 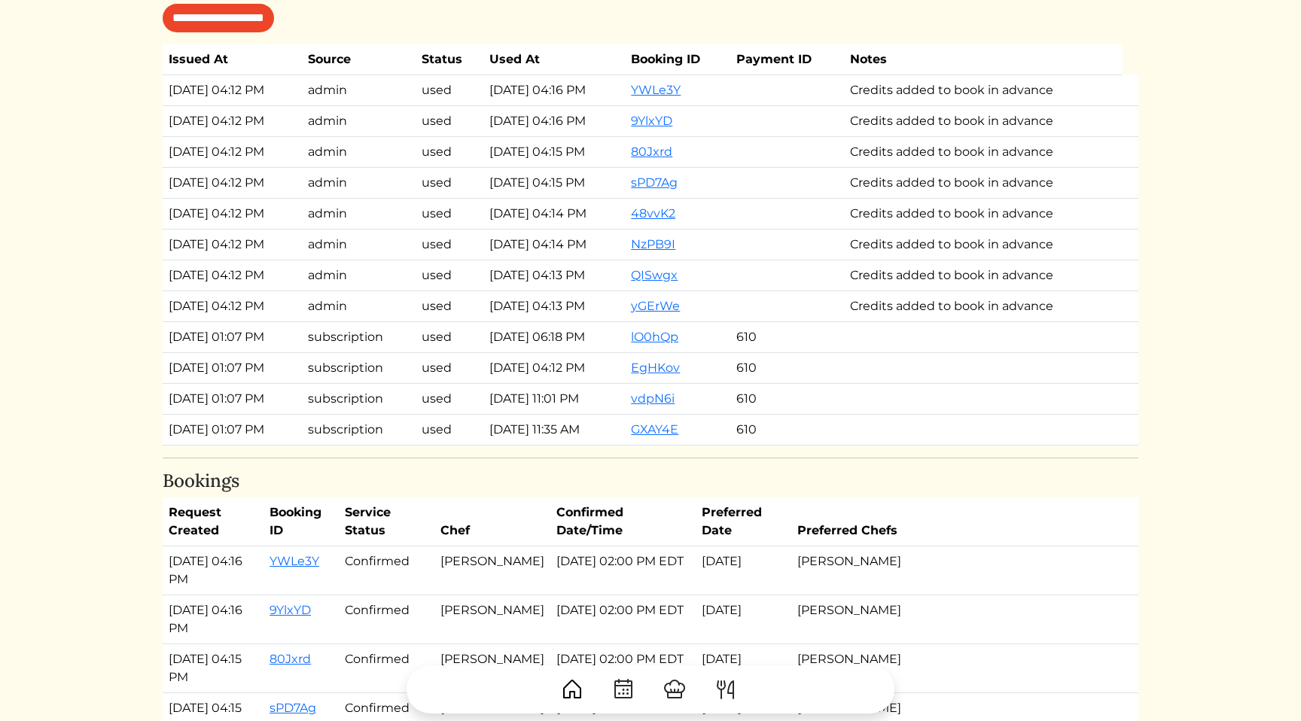 I want to click on th: Confirmed Date/Time, so click(x=624, y=522).